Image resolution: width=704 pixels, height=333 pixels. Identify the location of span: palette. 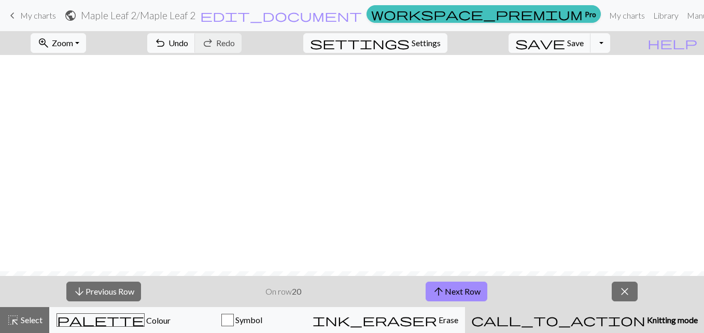
(101, 320).